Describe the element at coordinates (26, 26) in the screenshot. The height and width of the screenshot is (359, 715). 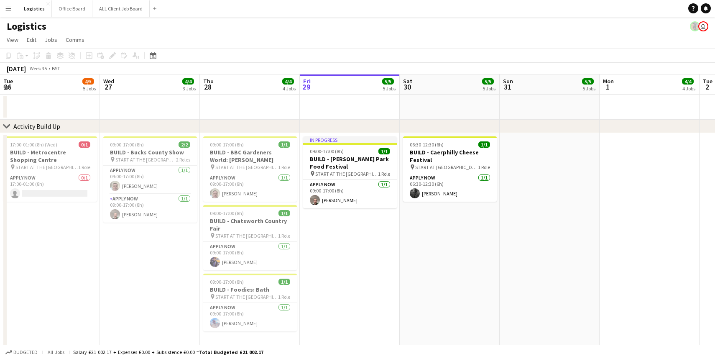
I see `h1: Logistics` at that location.